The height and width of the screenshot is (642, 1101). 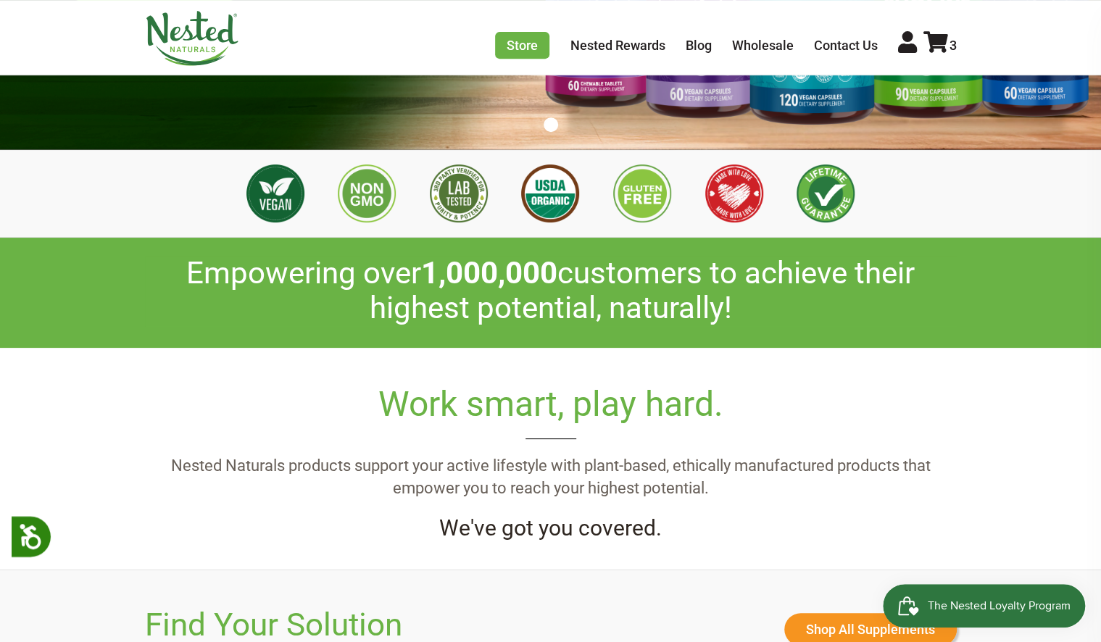 What do you see at coordinates (551, 477) in the screenshot?
I see `p: Nested Naturals products support your active lifestyle with plant-based, ethically manufactured p...` at bounding box center [551, 477].